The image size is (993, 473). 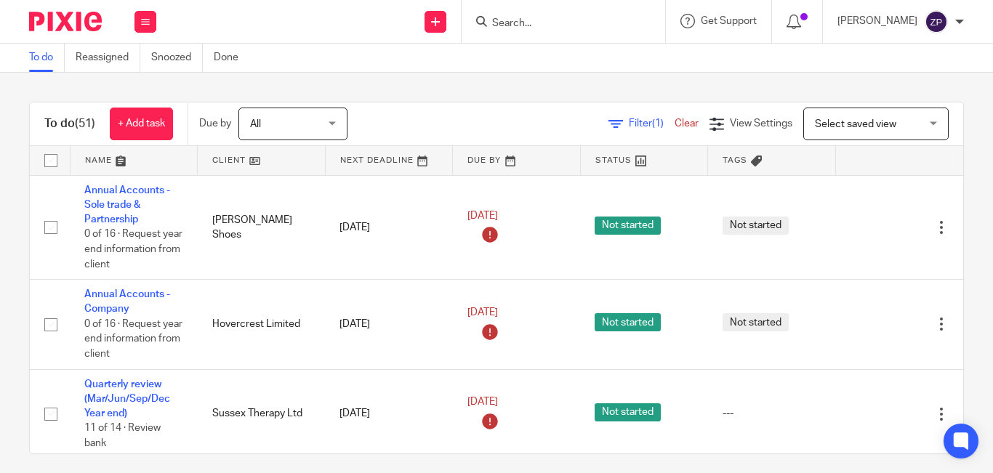 I want to click on span: (1), so click(x=658, y=124).